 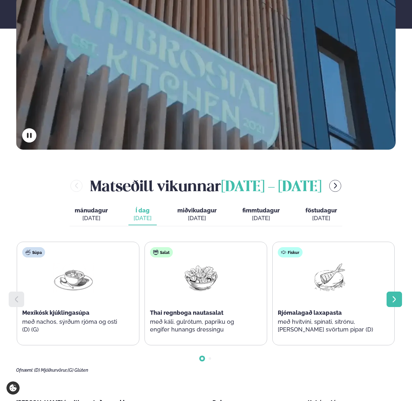 What do you see at coordinates (156, 253) in the screenshot?
I see `img: salad.svg` at bounding box center [156, 253].